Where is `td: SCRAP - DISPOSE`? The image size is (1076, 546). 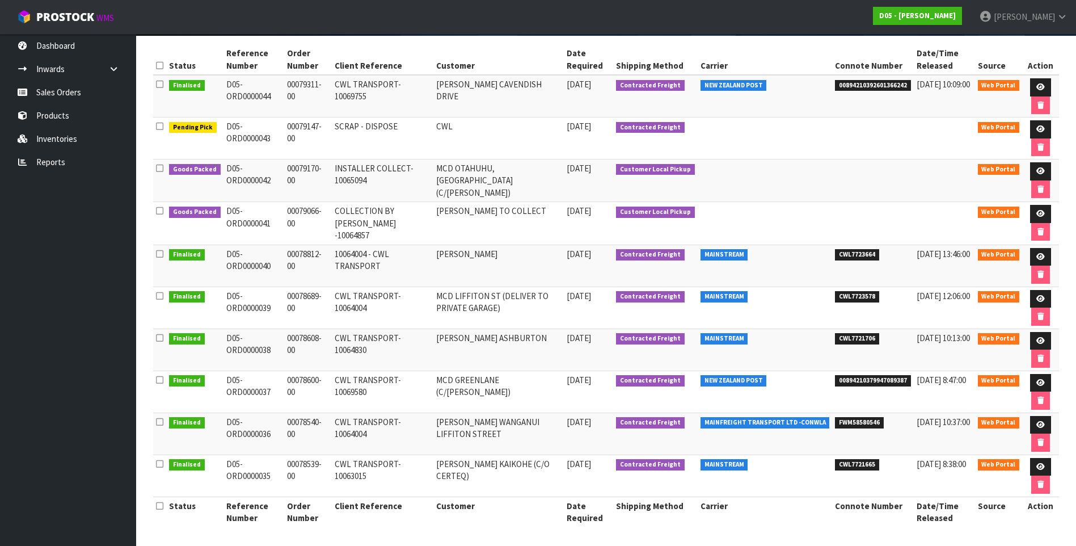 td: SCRAP - DISPOSE is located at coordinates (382, 138).